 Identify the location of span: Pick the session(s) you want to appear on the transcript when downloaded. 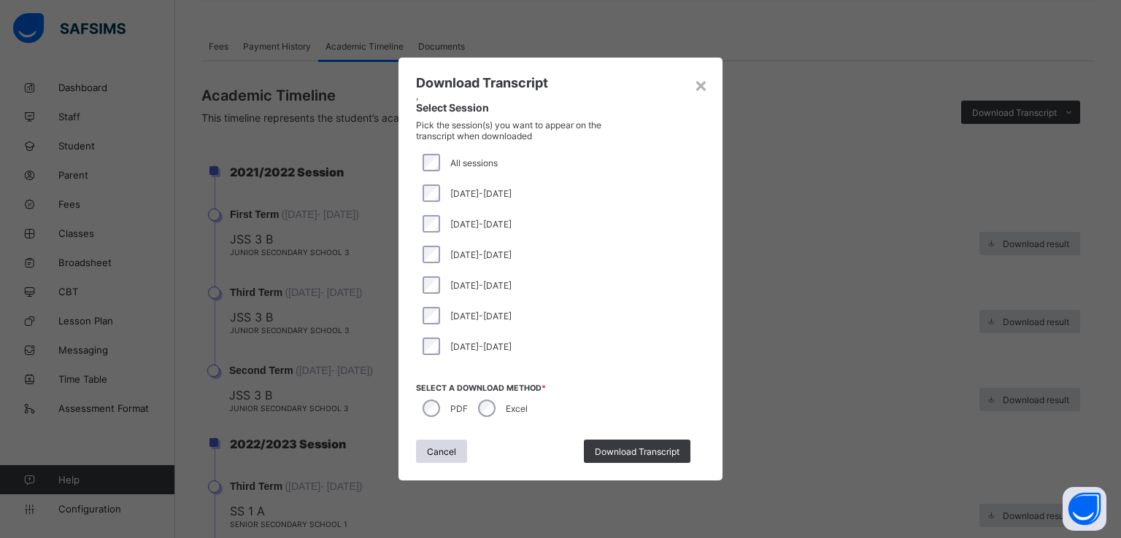
(513, 131).